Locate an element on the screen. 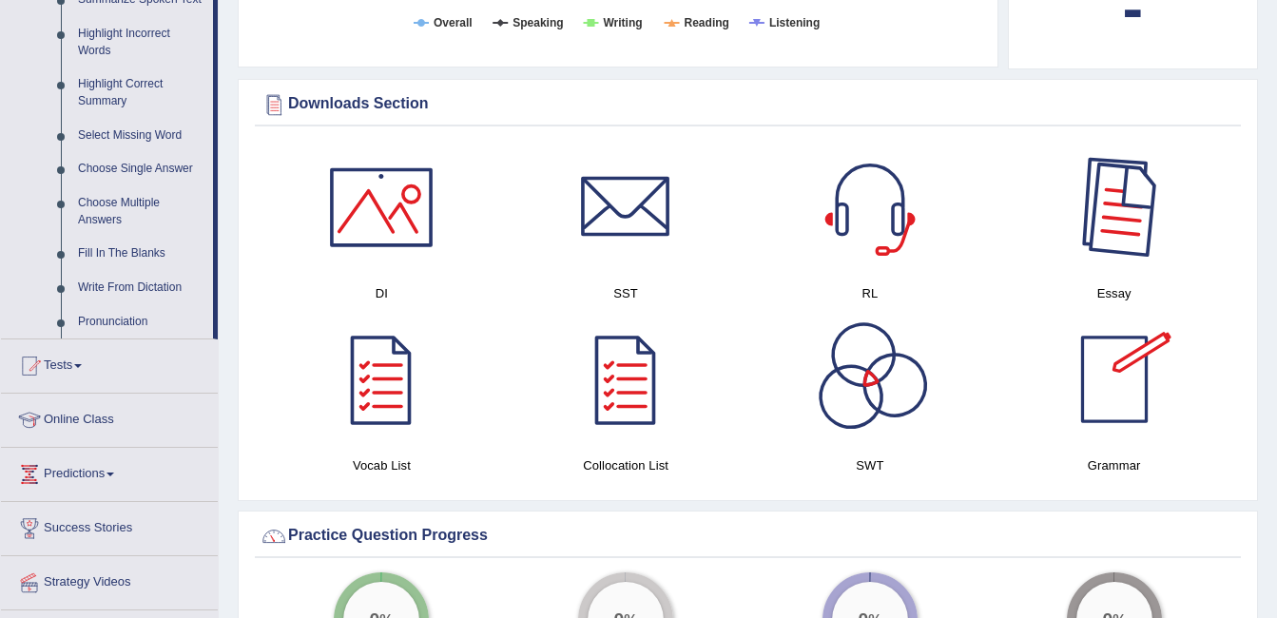 The height and width of the screenshot is (618, 1277). h4: RL is located at coordinates (870, 293).